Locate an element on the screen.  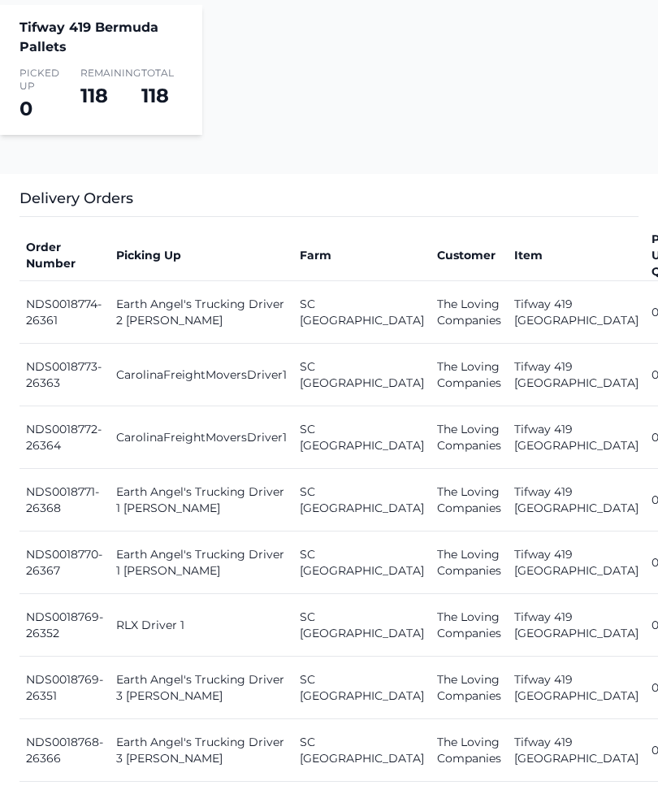
span: Total is located at coordinates (162, 73).